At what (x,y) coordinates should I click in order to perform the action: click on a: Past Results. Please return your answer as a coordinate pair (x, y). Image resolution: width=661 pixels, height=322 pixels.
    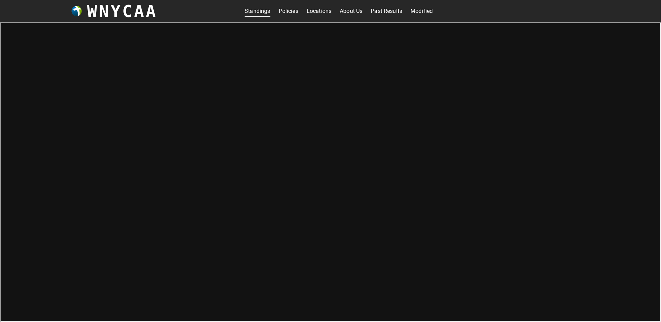
    Looking at the image, I should click on (387, 11).